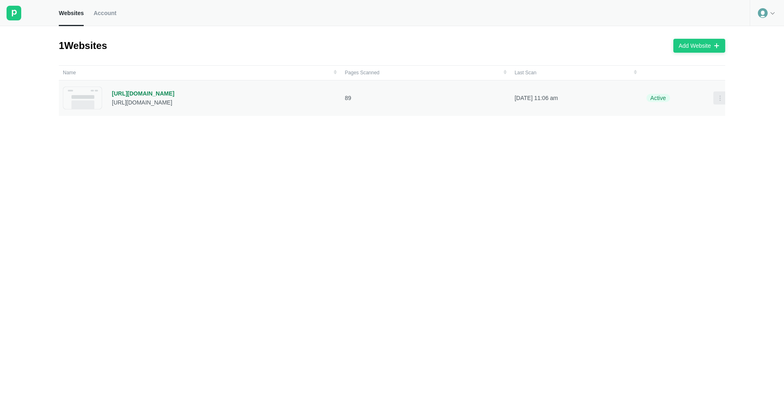 The height and width of the screenshot is (405, 784). Describe the element at coordinates (575, 73) in the screenshot. I see `td: Last Scan` at that location.